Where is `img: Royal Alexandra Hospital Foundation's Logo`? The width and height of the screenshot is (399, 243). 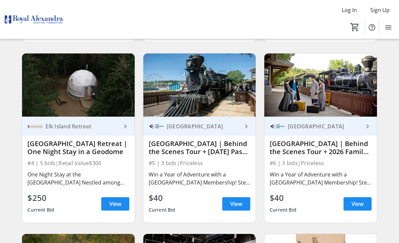
img: Royal Alexandra Hospital Foundation's Logo is located at coordinates (34, 19).